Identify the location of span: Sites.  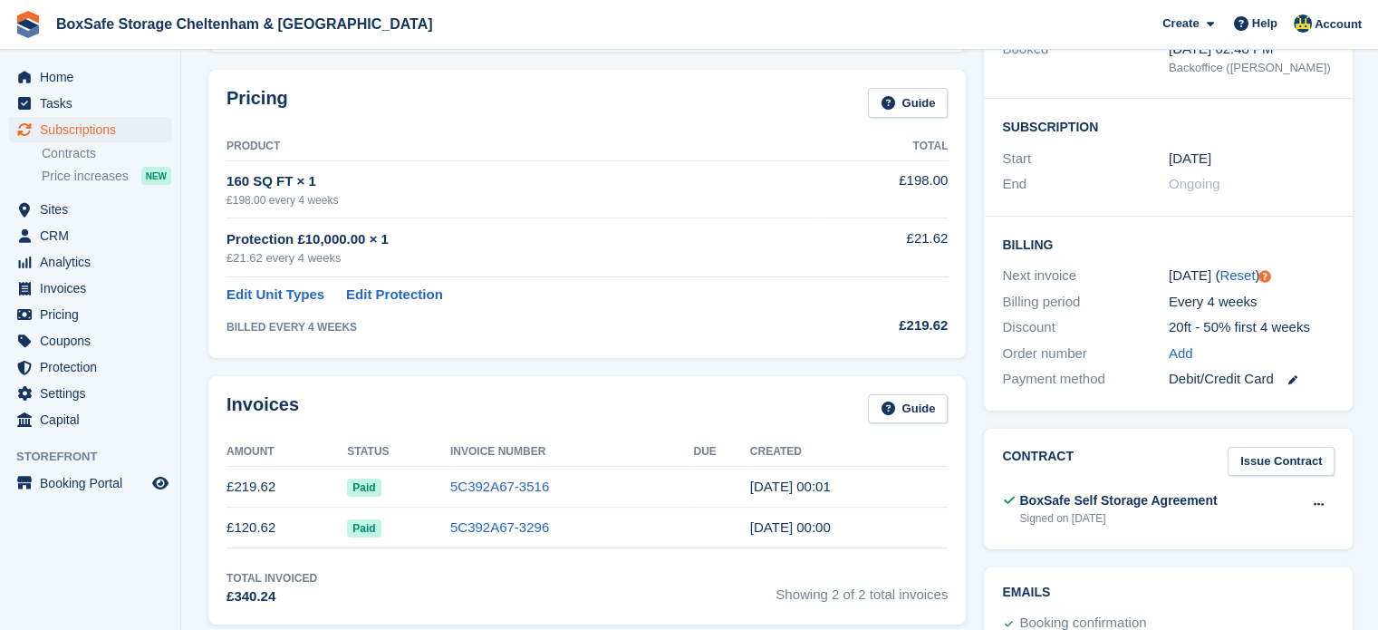
(94, 209).